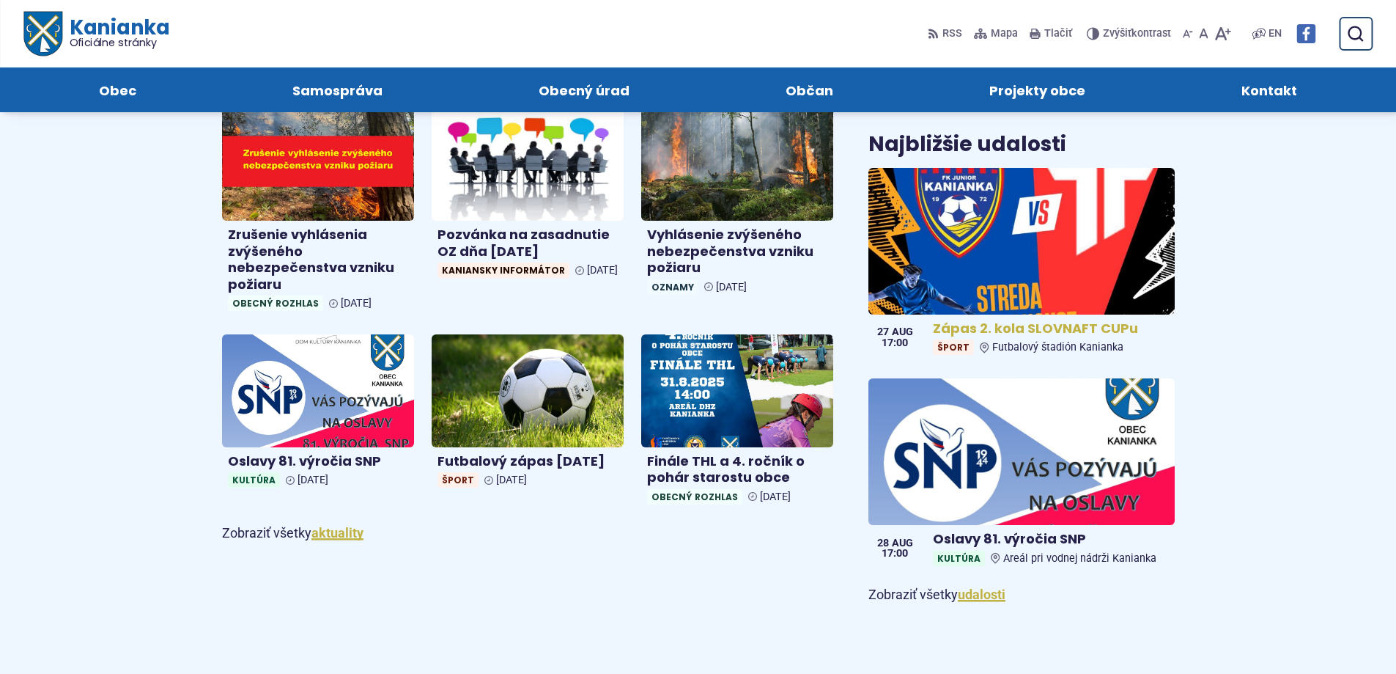 The width and height of the screenshot is (1396, 674). What do you see at coordinates (809, 89) in the screenshot?
I see `span: Občan` at bounding box center [809, 89].